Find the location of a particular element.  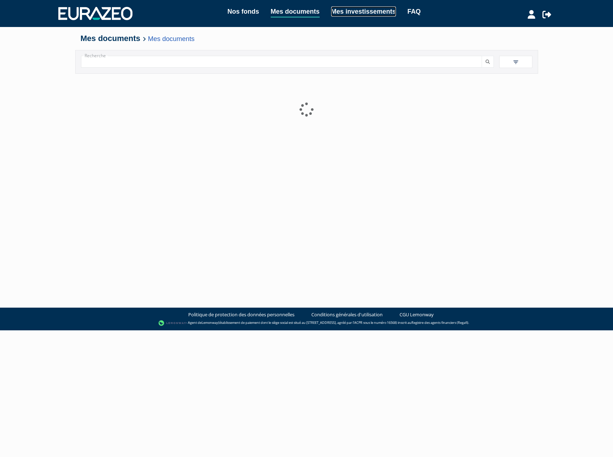

img: 1732889491-logotype_eurazeo_blanc_rvb.png is located at coordinates (95, 13).